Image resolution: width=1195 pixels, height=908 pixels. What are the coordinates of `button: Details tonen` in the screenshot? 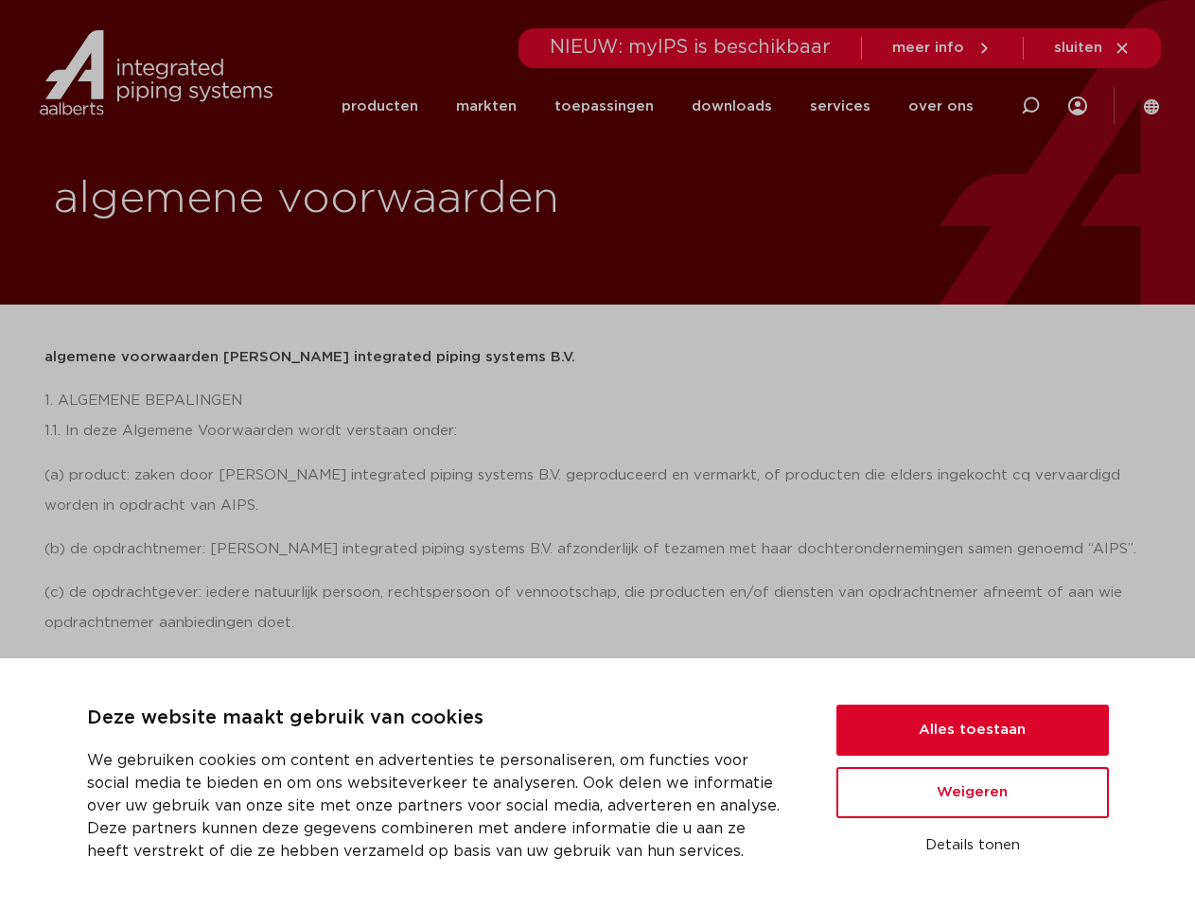 It's located at (973, 846).